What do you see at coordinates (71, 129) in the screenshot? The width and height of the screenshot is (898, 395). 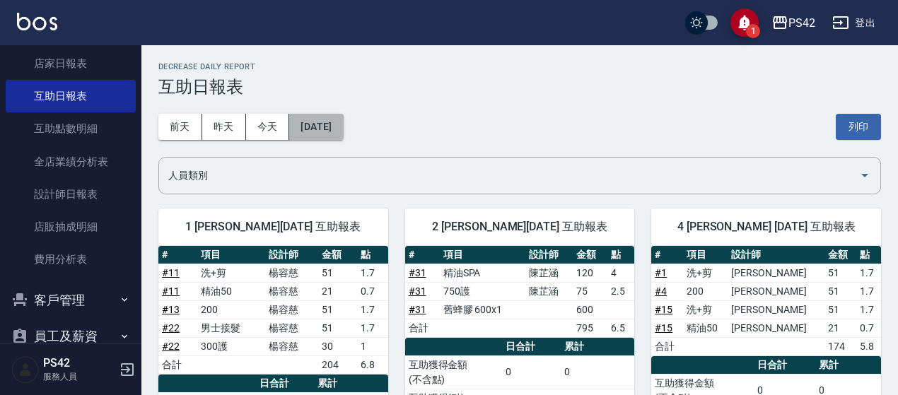 I see `a: 互助點數明細` at bounding box center [71, 129].